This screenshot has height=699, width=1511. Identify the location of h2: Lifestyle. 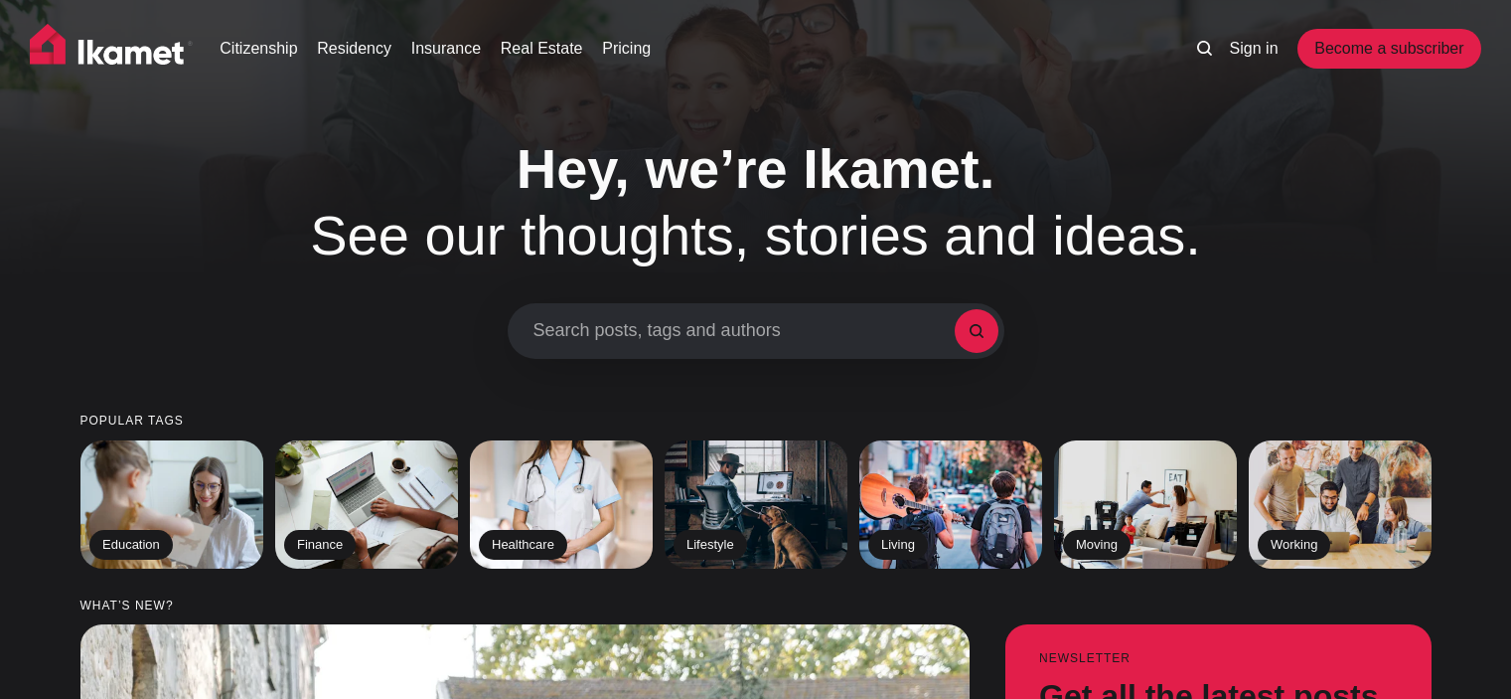
(710, 545).